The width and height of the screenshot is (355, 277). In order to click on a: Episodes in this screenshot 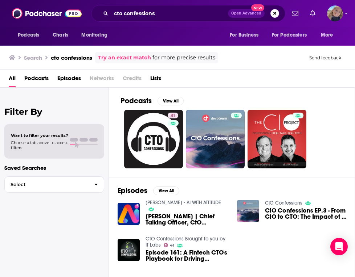, I will do `click(69, 80)`.